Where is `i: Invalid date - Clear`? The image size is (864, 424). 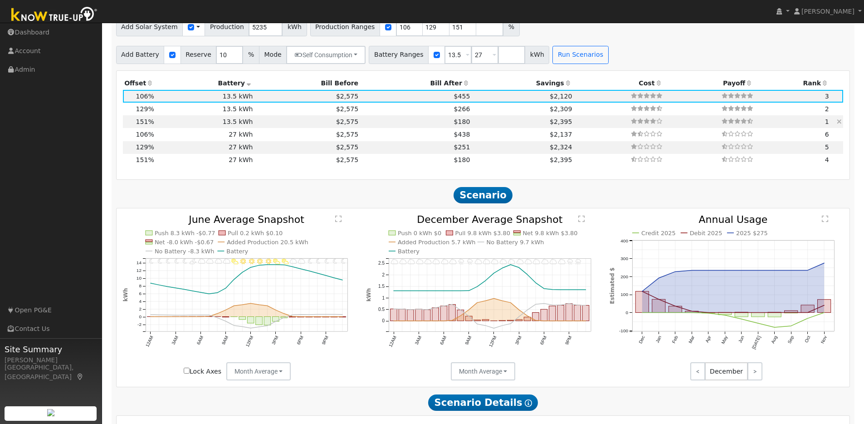
i: Invalid date - Clear is located at coordinates (327, 261).